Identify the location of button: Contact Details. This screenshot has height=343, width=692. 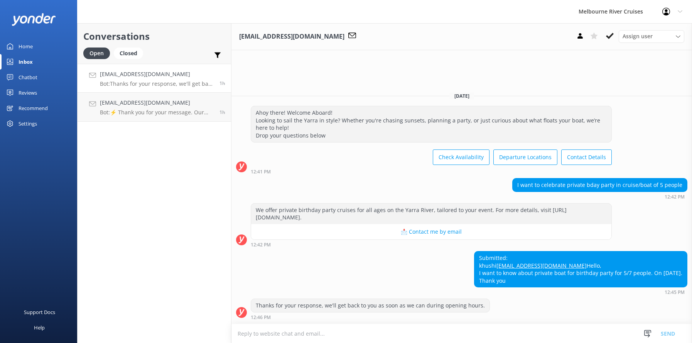
(586, 157).